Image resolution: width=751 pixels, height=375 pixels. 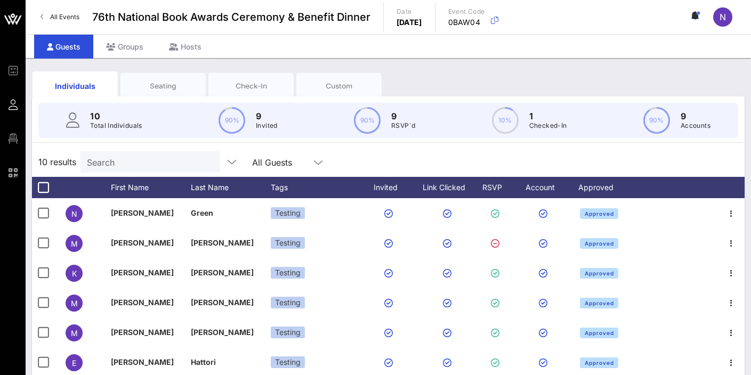 I want to click on div: First Name, so click(x=151, y=188).